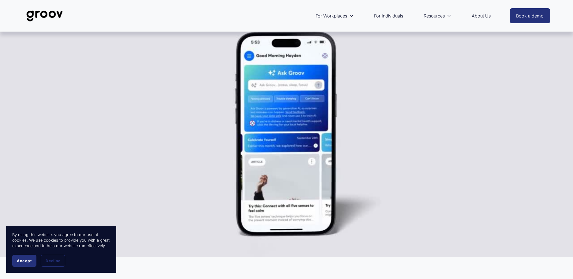  Describe the element at coordinates (24, 260) in the screenshot. I see `button: Accept` at that location.